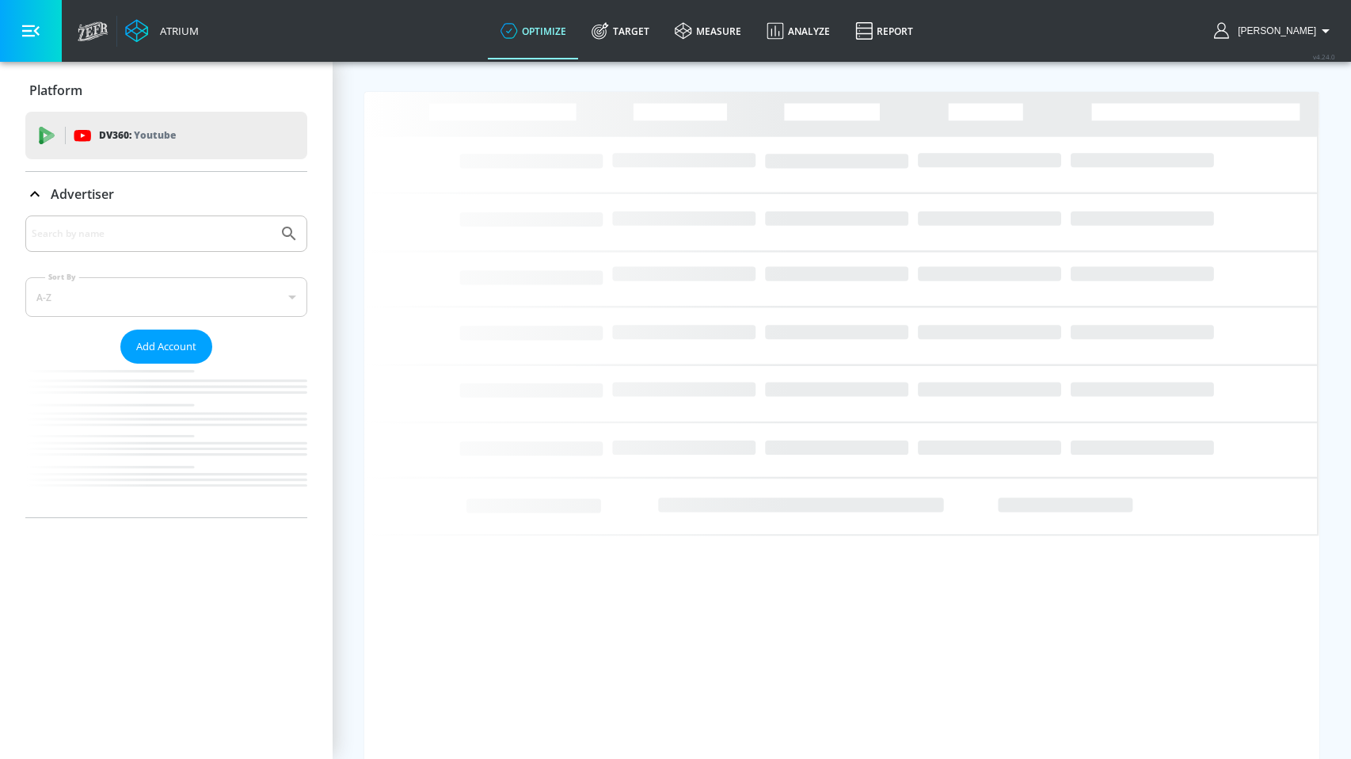 The image size is (1351, 759). What do you see at coordinates (166, 346) in the screenshot?
I see `span: Add Account` at bounding box center [166, 346].